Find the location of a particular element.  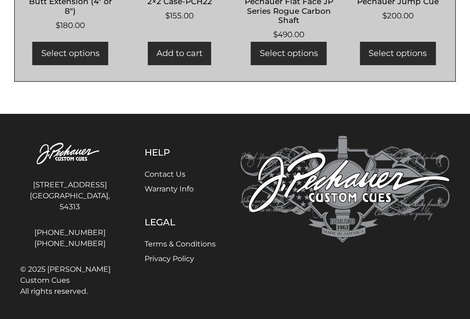

bdi: 180.00 is located at coordinates (70, 25).